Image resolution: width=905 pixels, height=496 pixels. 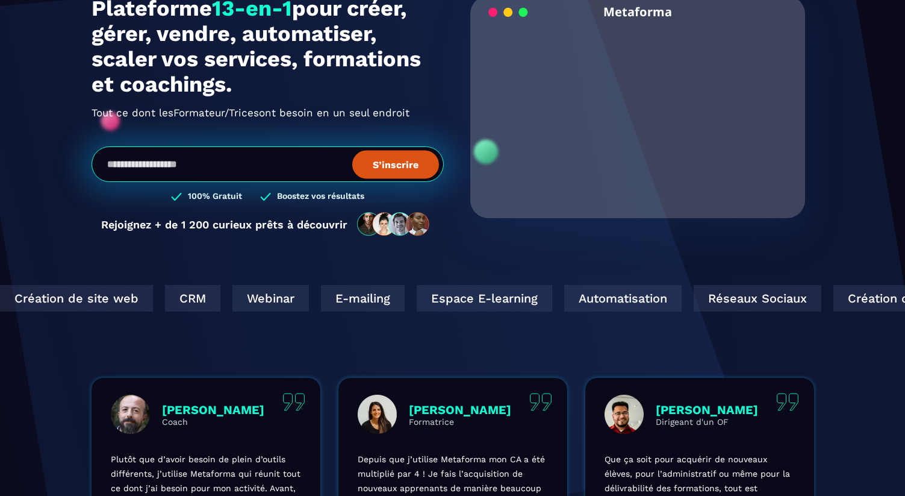 I want to click on div: Automatisation, so click(x=623, y=298).